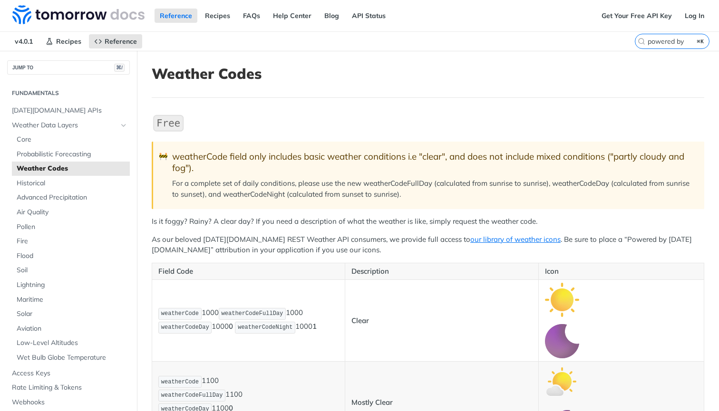 The image size is (719, 411). Describe the element at coordinates (68, 93) in the screenshot. I see `h2: Fundamentals` at that location.